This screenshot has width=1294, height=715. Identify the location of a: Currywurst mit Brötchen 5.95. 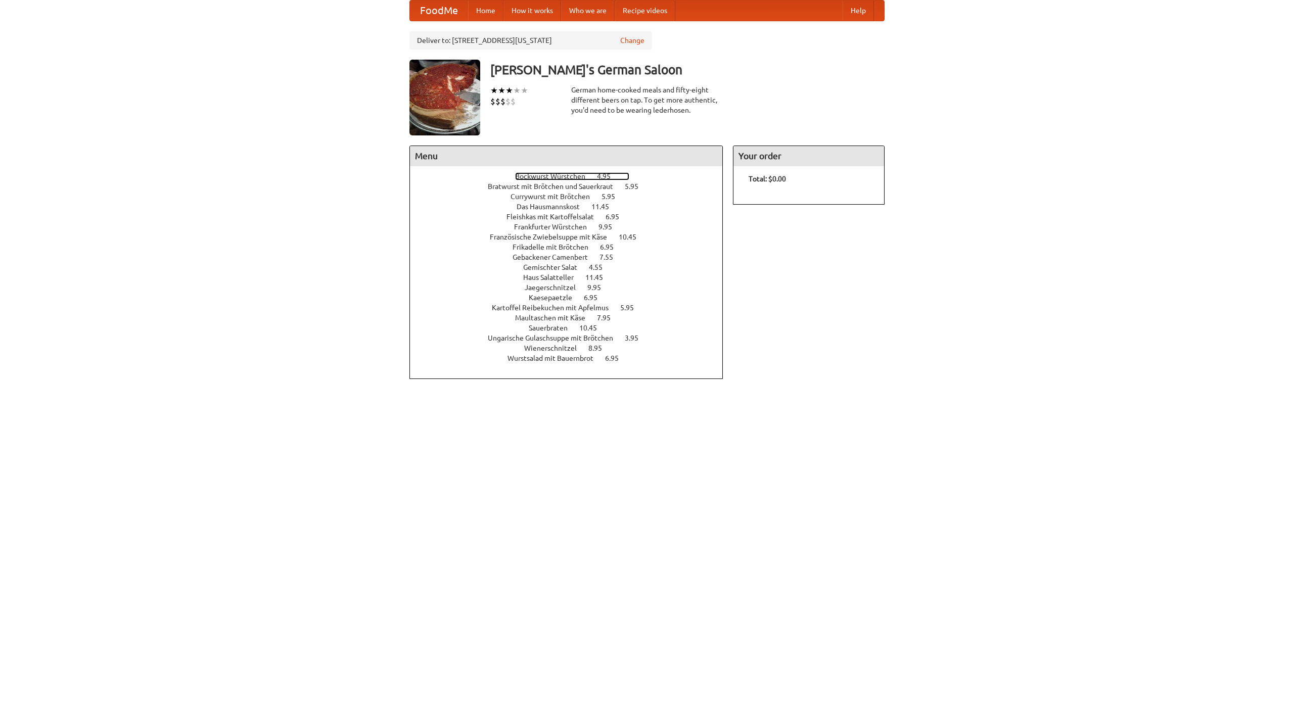
(572, 197).